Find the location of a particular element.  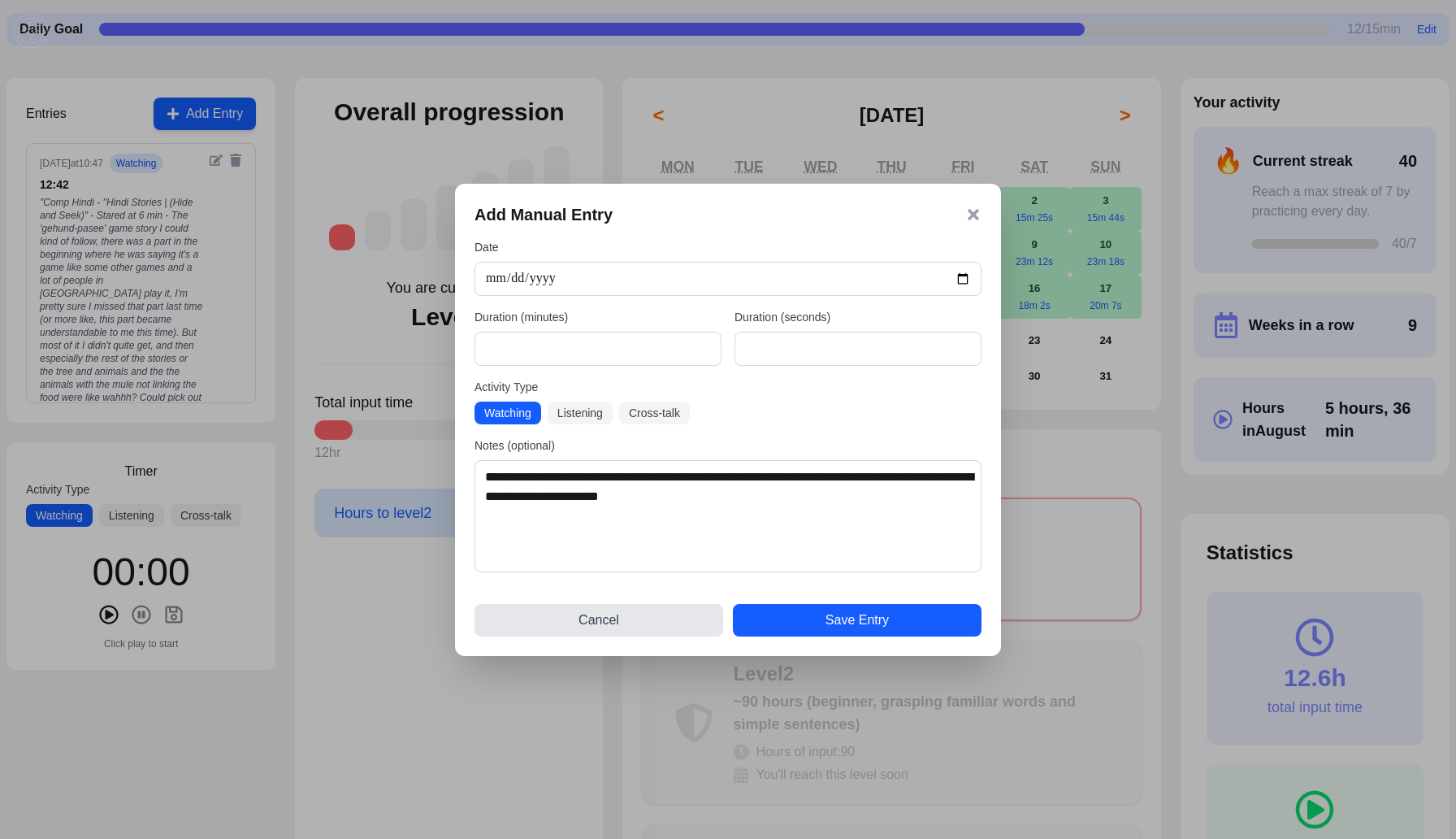

button: Listening is located at coordinates (580, 413).